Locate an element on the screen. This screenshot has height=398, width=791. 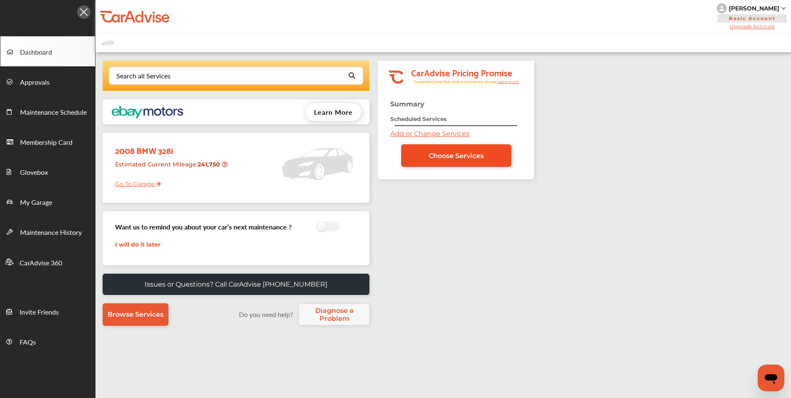
span: FAQs is located at coordinates (28, 342).